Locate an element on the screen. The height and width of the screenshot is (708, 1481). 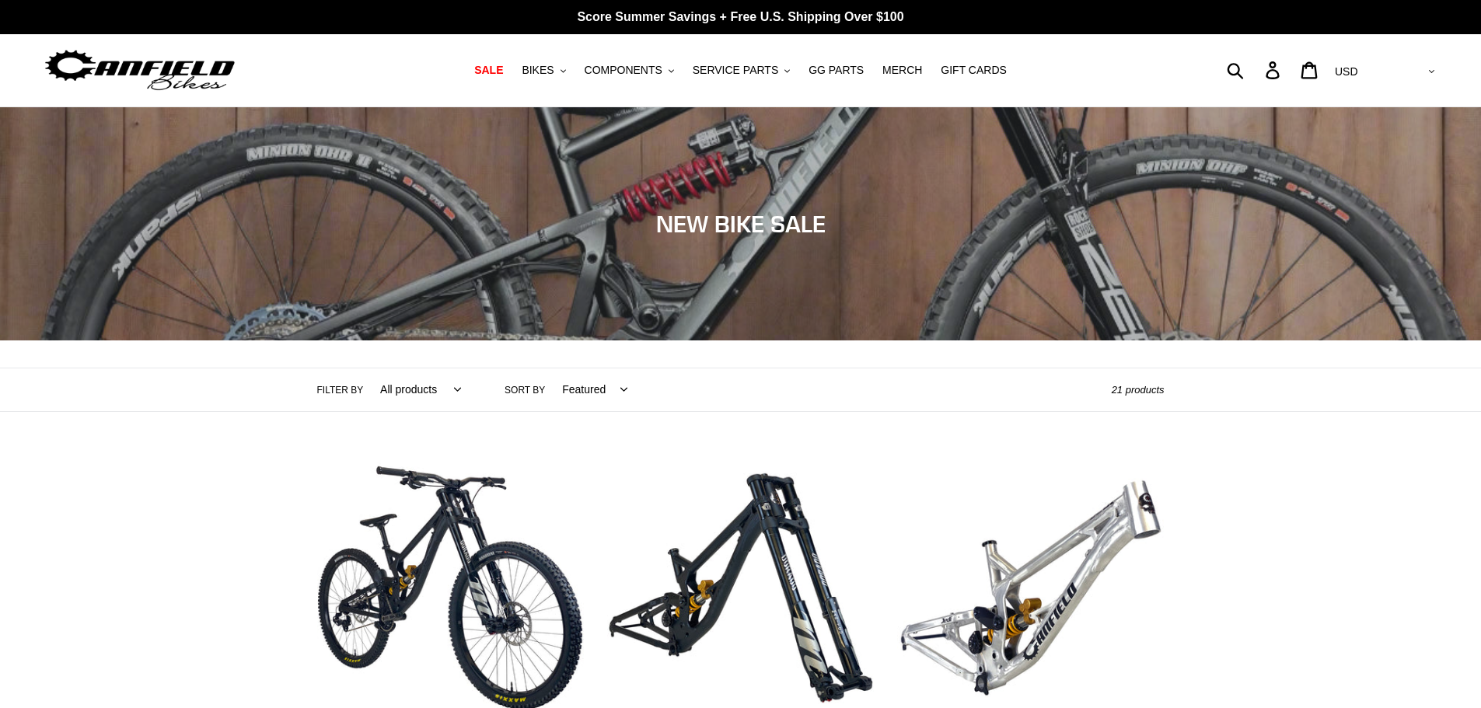
button: SERVICE PARTS is located at coordinates (741, 70).